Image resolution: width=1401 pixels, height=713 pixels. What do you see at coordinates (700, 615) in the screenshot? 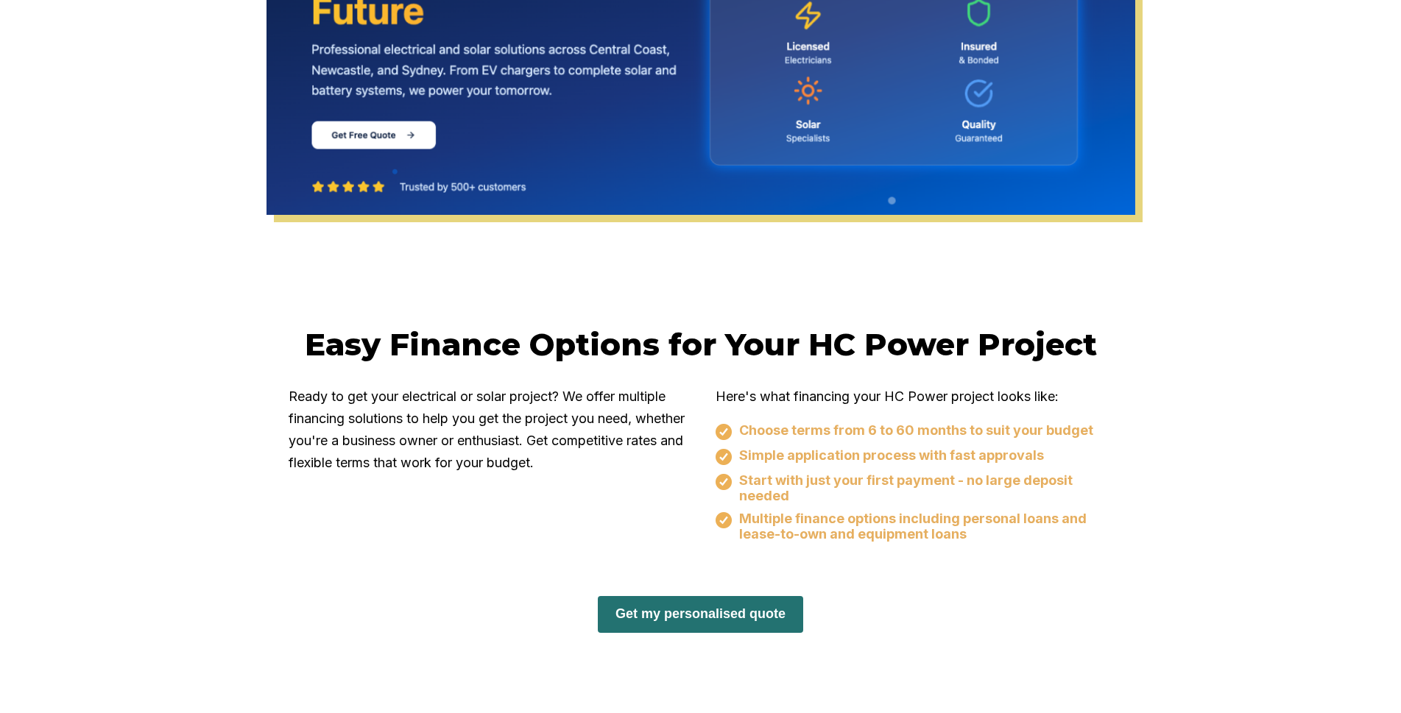
I see `button: Get my personalised quote` at bounding box center [700, 615].